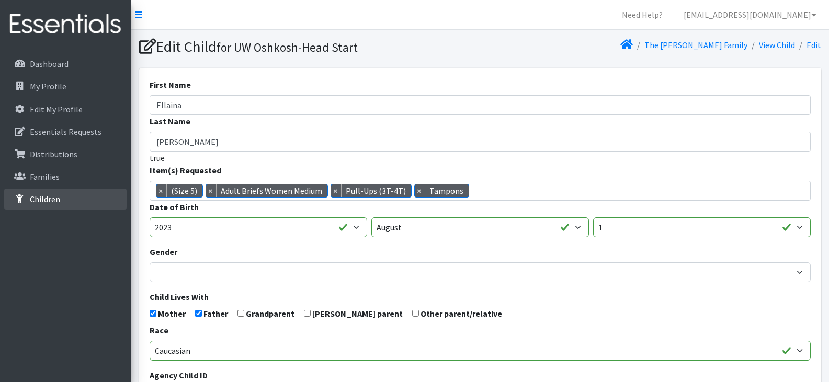 Image resolution: width=829 pixels, height=382 pixels. What do you see at coordinates (53, 154) in the screenshot?
I see `p: Distributions` at bounding box center [53, 154].